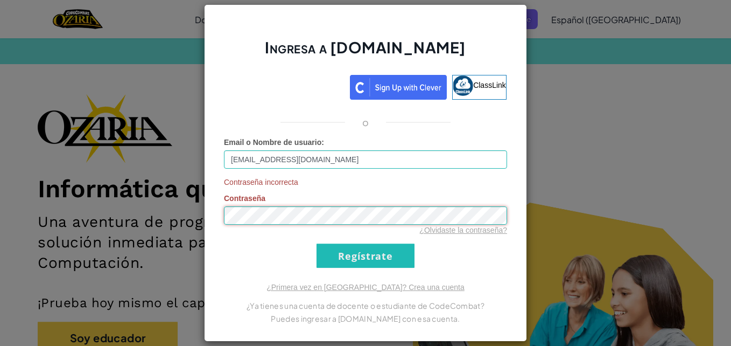 This screenshot has width=731, height=346. Describe the element at coordinates (366, 255) in the screenshot. I see `input: Regístrate` at that location.